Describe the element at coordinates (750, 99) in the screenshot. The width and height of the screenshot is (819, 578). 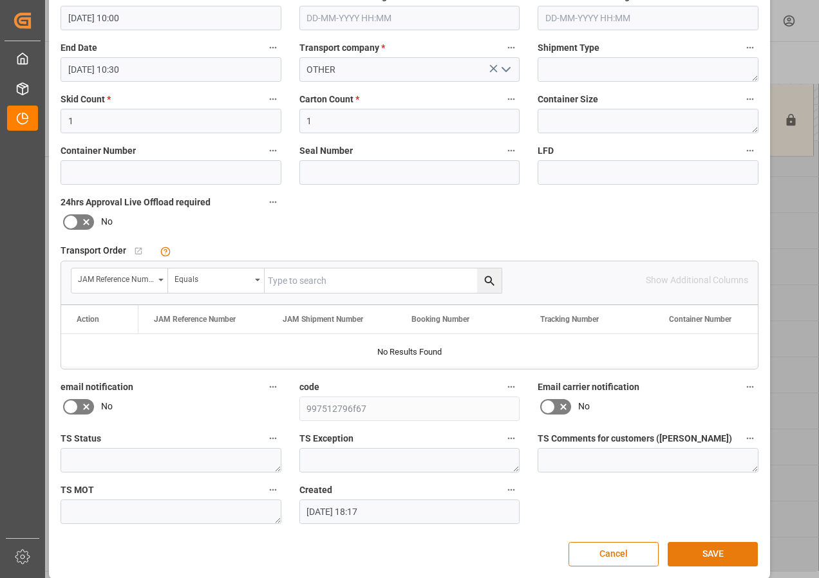
I see `button: Container Size` at that location.